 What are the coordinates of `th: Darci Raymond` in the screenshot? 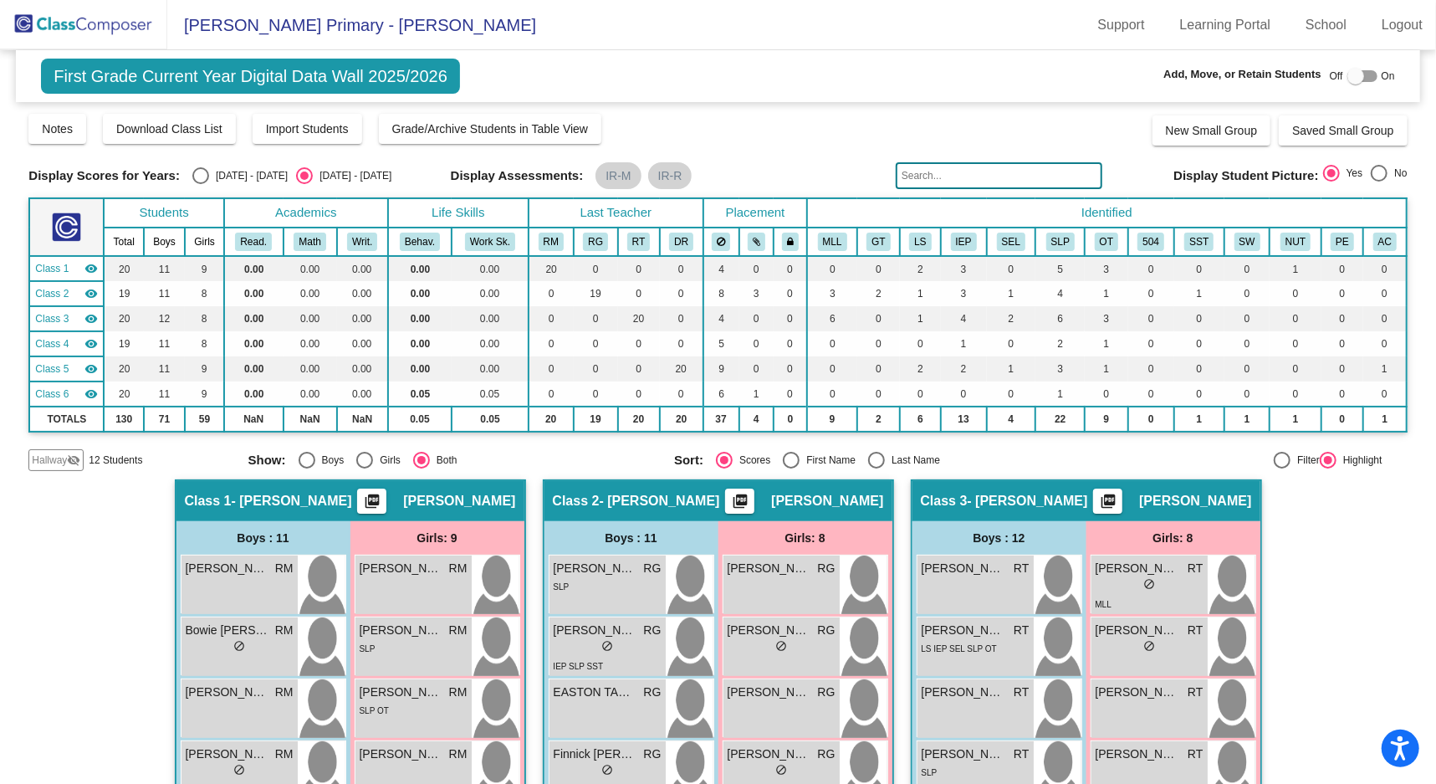 It's located at (682, 242).